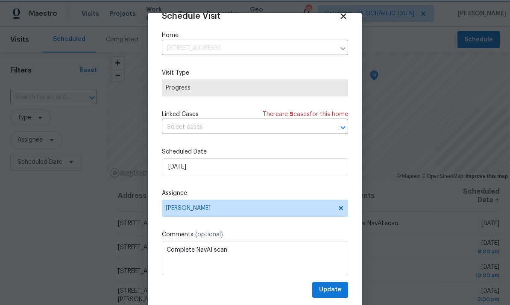 The width and height of the screenshot is (510, 305). I want to click on span: Schedule Visit, so click(191, 16).